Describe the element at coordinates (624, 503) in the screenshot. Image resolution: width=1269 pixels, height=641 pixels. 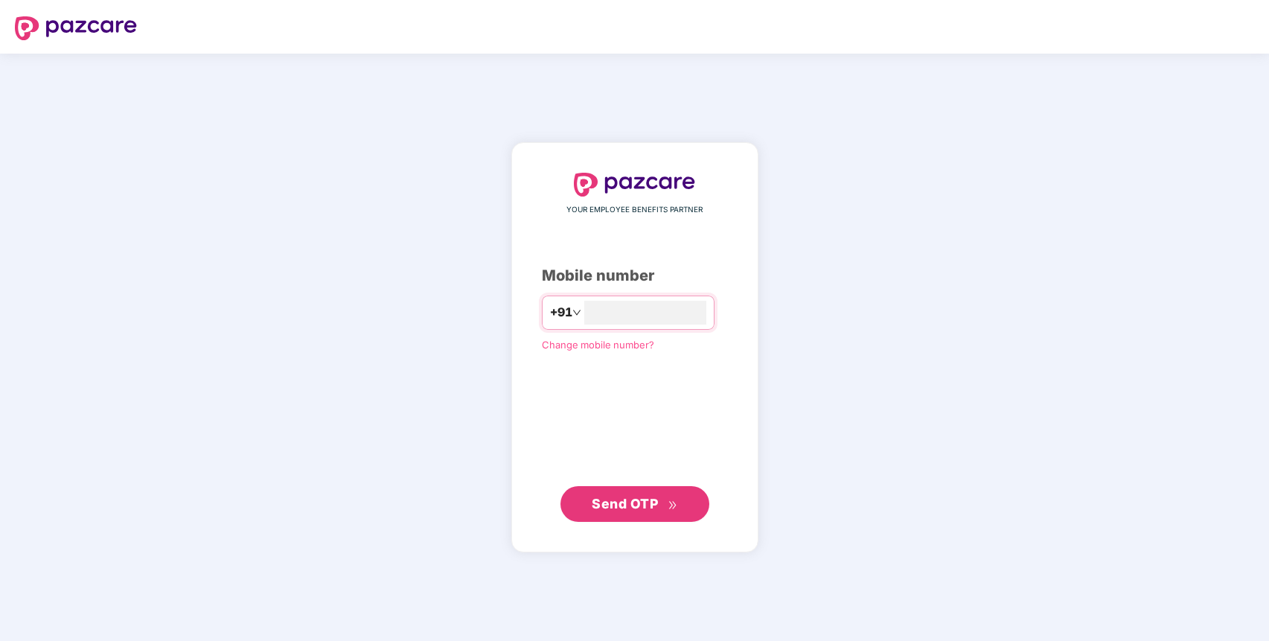
I see `span: Send OTP` at that location.